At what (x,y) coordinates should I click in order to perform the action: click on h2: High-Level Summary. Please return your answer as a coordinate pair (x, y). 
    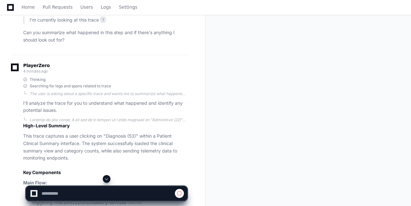
    Looking at the image, I should click on (105, 126).